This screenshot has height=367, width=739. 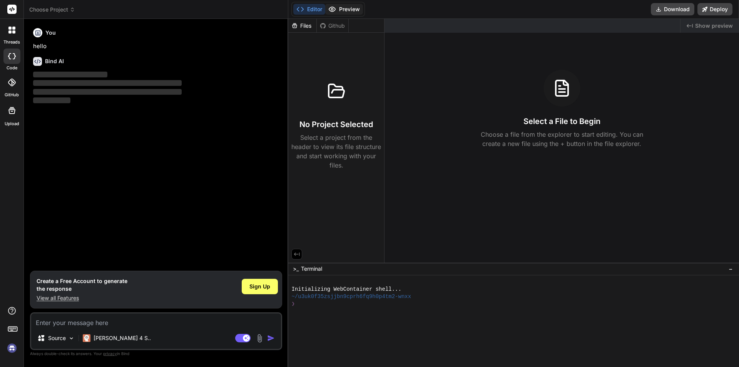 What do you see at coordinates (12, 348) in the screenshot?
I see `img: signin` at bounding box center [12, 348].